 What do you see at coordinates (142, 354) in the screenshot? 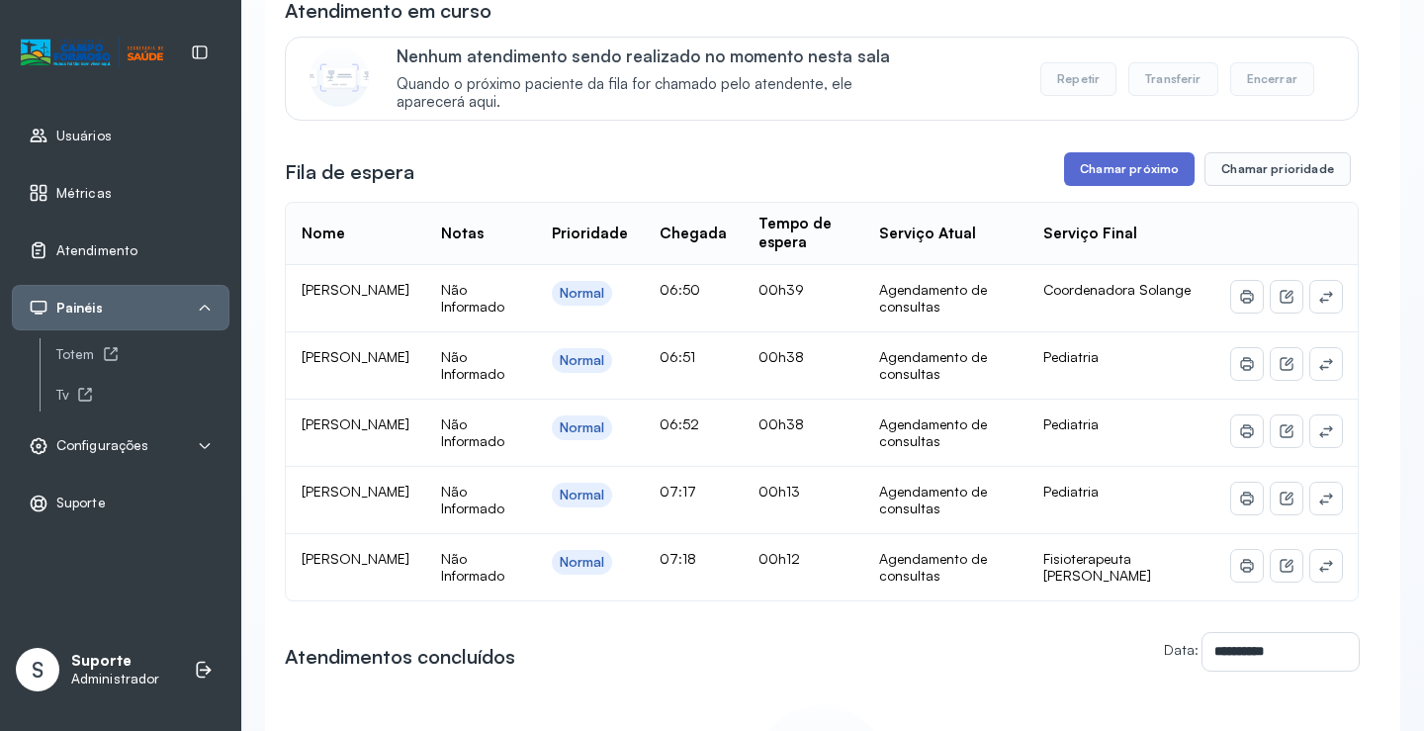
I see `a: Totem` at bounding box center [142, 354].